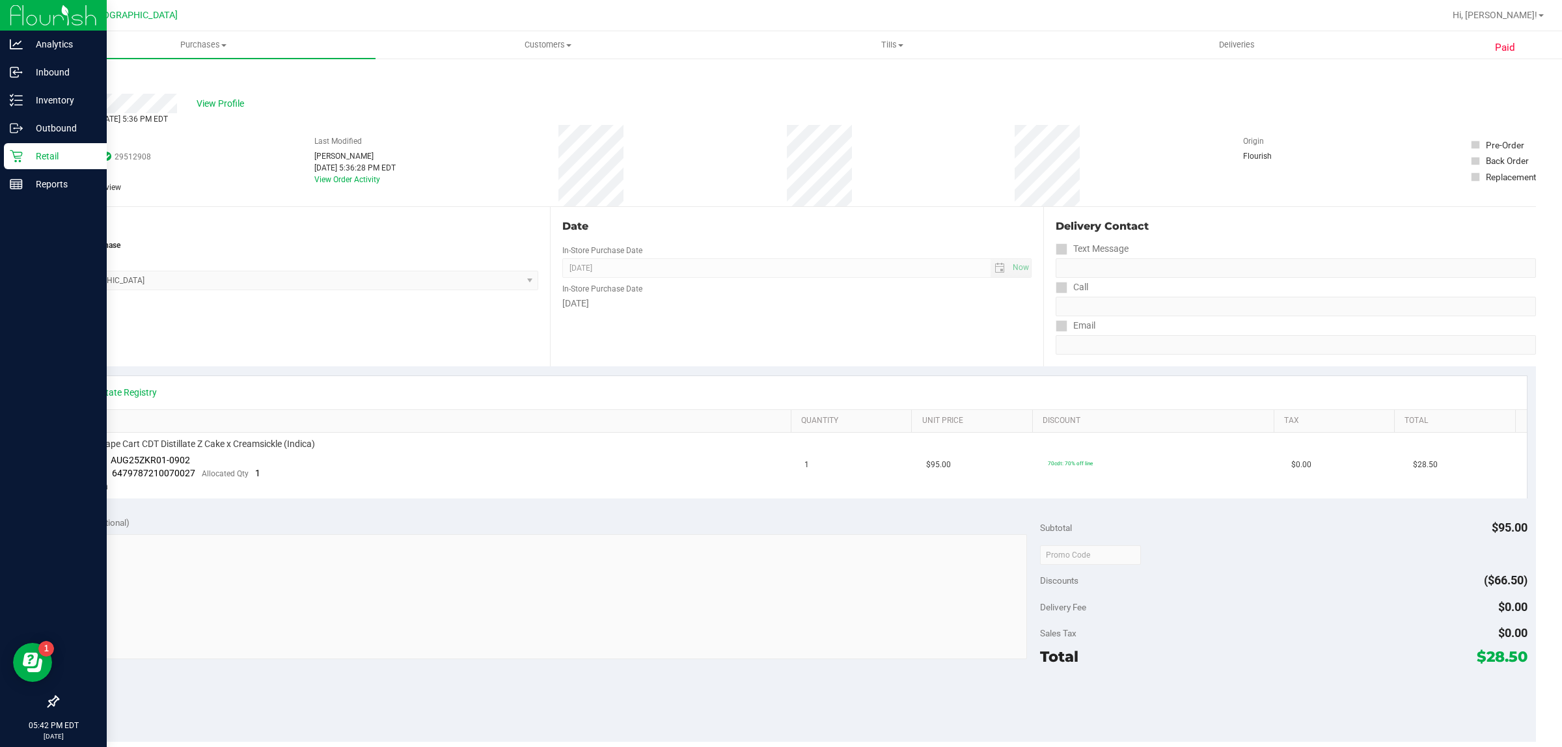 Image resolution: width=1562 pixels, height=747 pixels. I want to click on label: Origin, so click(1254, 141).